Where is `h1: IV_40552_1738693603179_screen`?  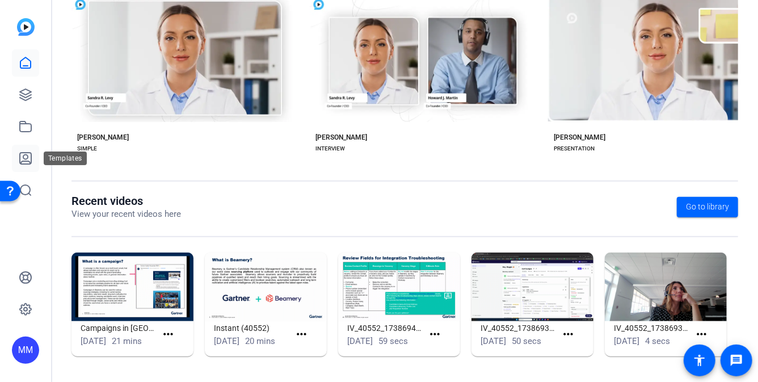 h1: IV_40552_1738693603179_screen is located at coordinates (518, 328).